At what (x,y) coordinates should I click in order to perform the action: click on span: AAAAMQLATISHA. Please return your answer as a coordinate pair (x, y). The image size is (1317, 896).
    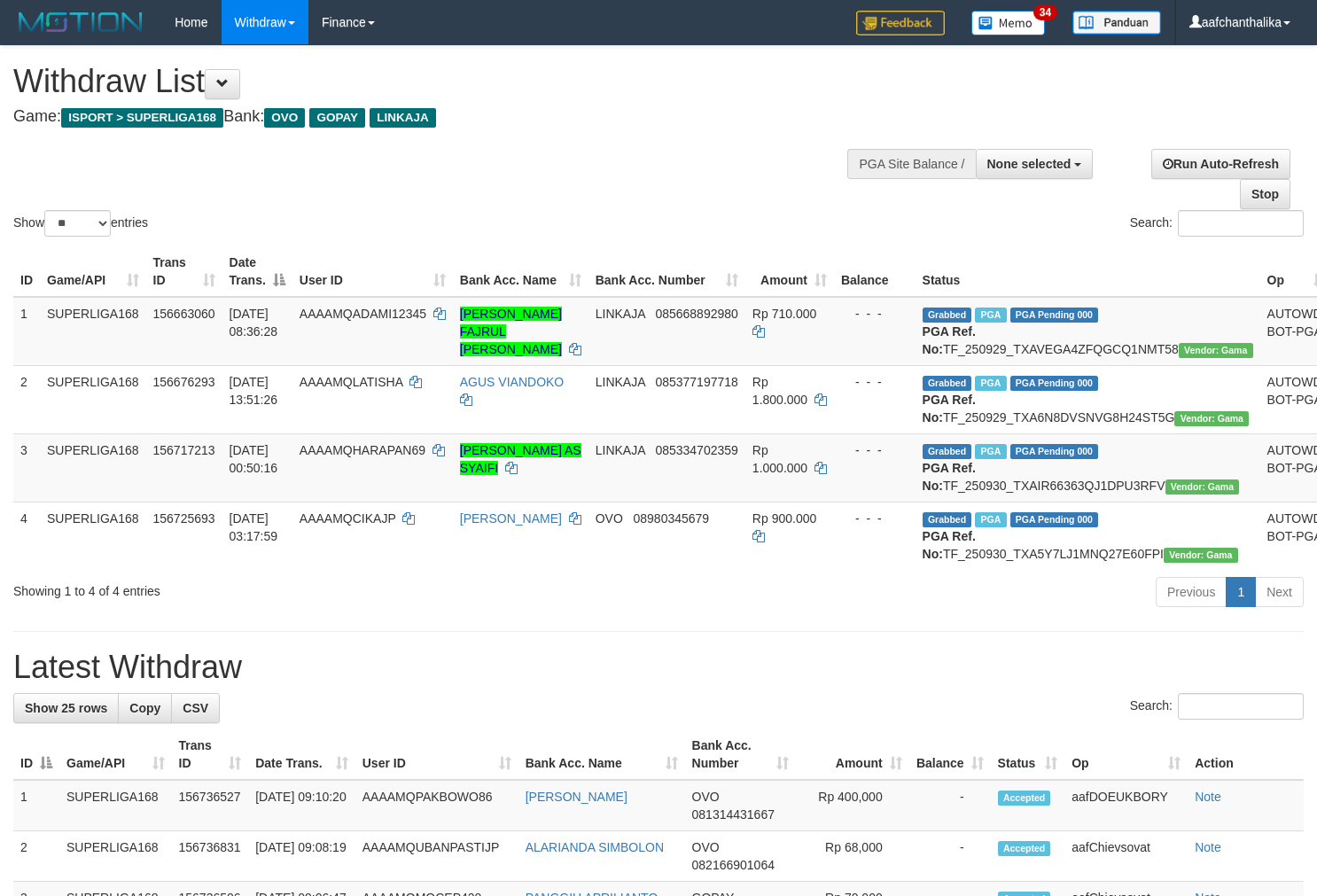
    Looking at the image, I should click on (351, 382).